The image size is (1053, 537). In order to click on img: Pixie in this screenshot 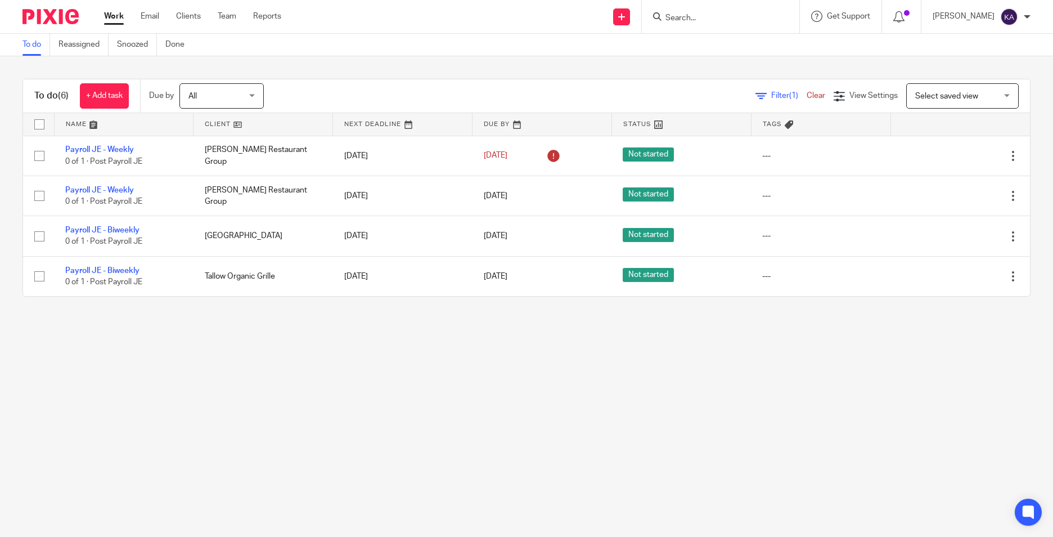, I will do `click(51, 16)`.